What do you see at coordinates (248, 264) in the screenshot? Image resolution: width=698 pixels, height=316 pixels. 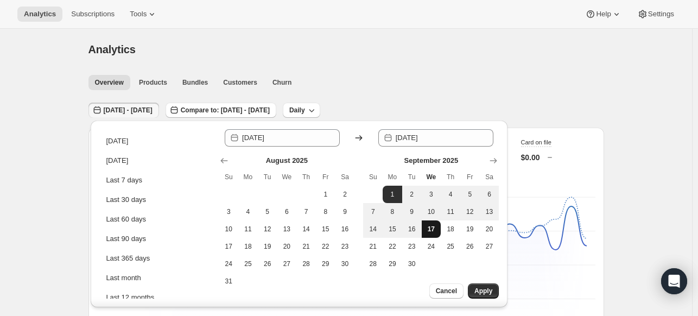 I see `button: Monday August 25 2025` at bounding box center [248, 264].